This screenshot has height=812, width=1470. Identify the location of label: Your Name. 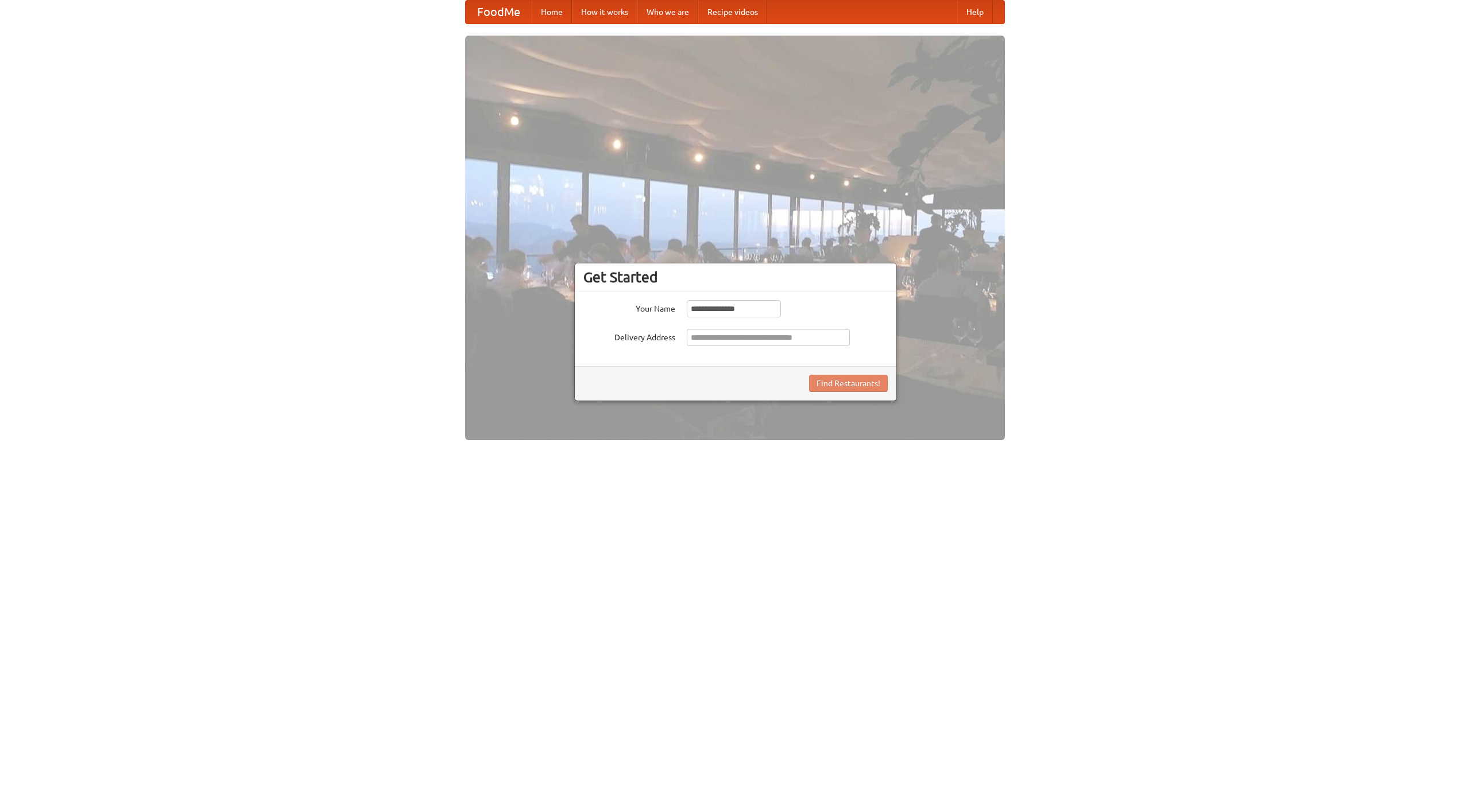
(630, 308).